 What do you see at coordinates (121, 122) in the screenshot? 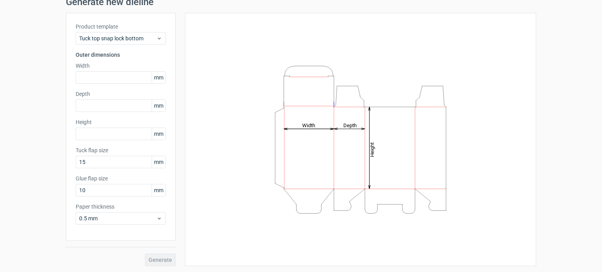
I see `label: Height` at bounding box center [121, 122].